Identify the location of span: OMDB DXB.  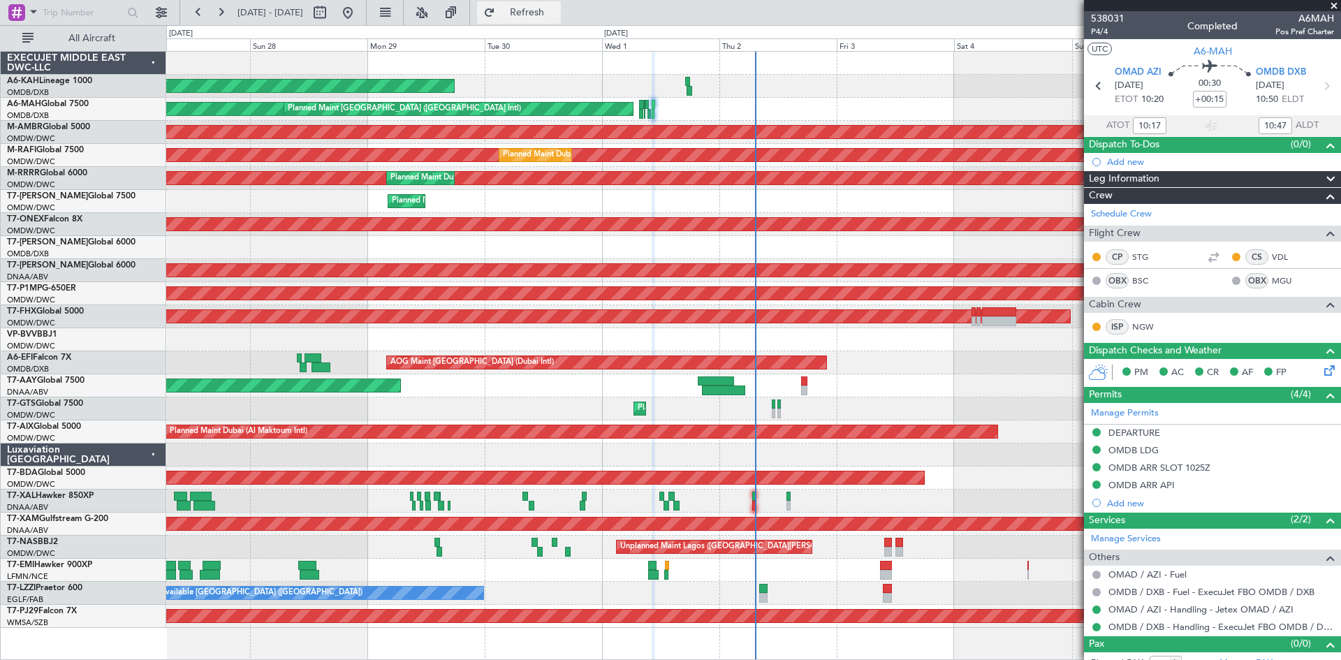
(1281, 73).